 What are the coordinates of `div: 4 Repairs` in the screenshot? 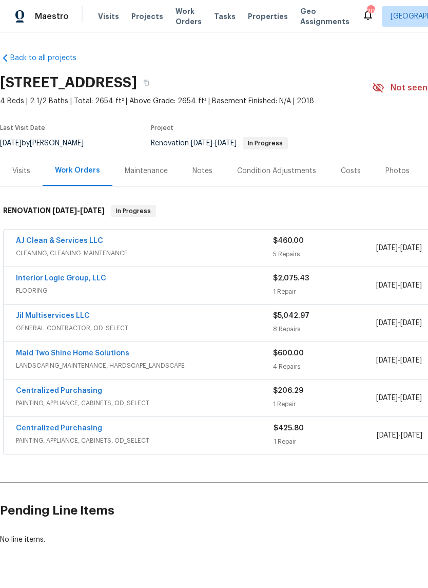 It's located at (325, 367).